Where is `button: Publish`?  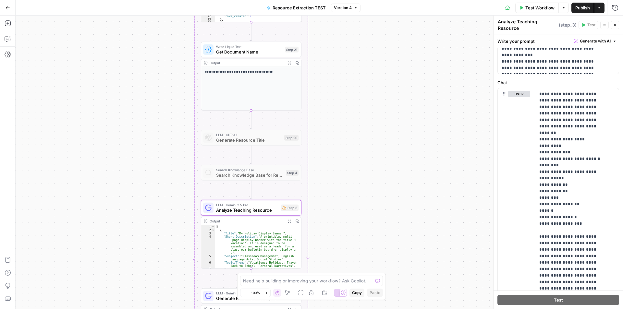 button: Publish is located at coordinates (583, 8).